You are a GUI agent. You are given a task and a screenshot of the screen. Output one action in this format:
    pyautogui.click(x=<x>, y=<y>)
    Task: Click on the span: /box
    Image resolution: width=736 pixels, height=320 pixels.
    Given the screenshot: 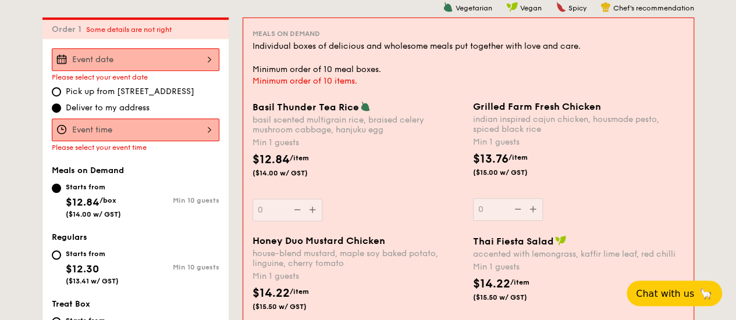 What is the action you would take?
    pyautogui.click(x=108, y=201)
    